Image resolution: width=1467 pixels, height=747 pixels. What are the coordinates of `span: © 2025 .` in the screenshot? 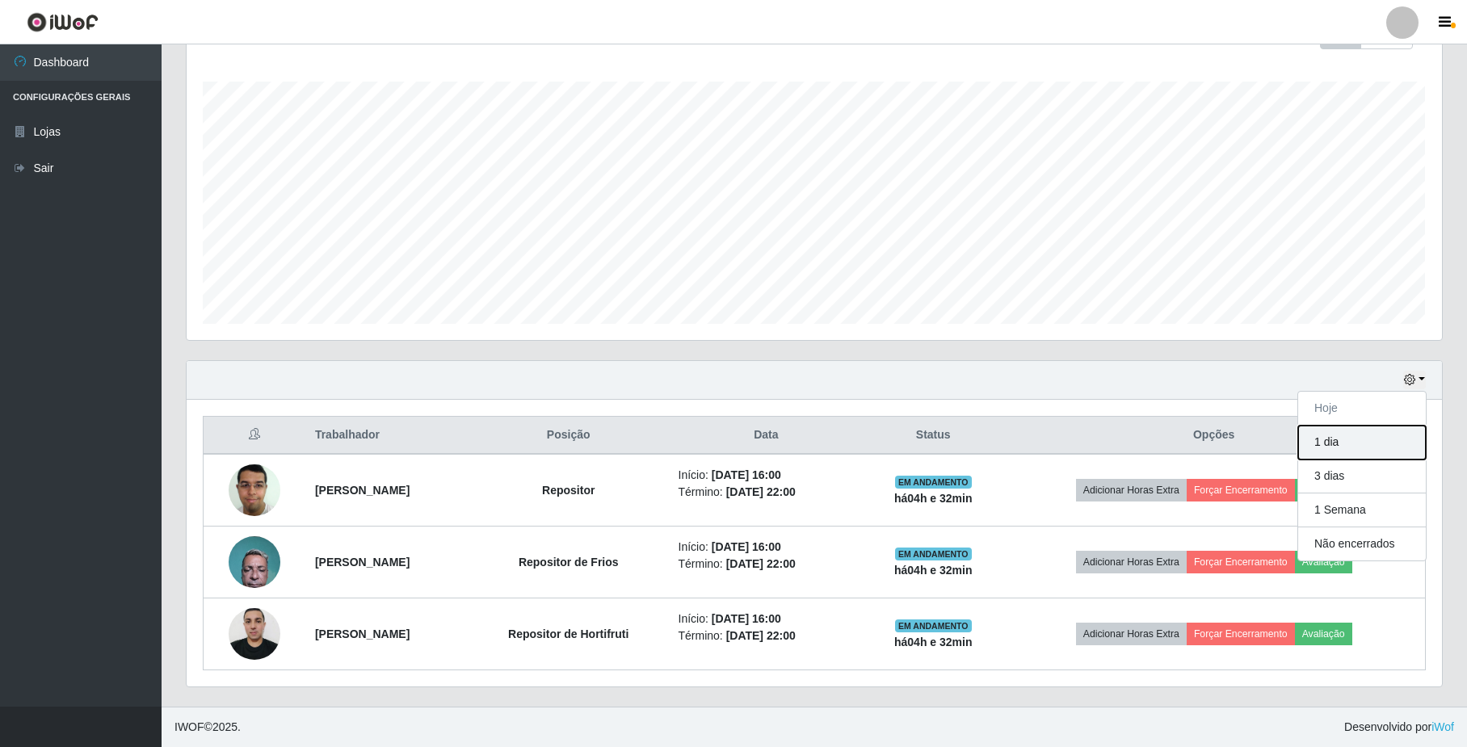 It's located at (208, 727).